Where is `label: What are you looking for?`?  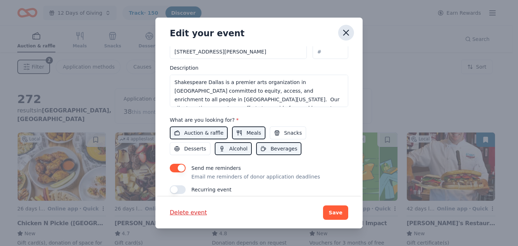
label: What are you looking for? is located at coordinates (204, 120).